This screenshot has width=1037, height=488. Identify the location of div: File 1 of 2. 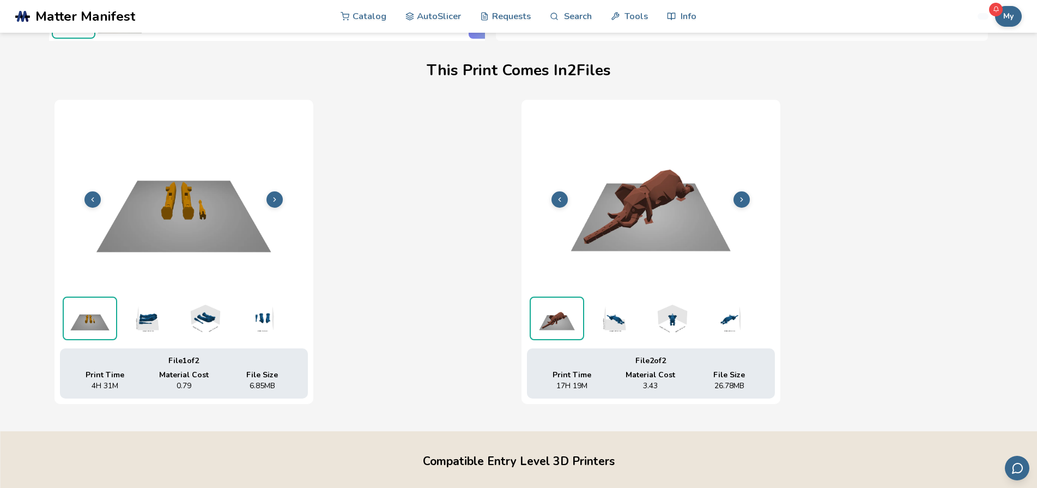
(184, 361).